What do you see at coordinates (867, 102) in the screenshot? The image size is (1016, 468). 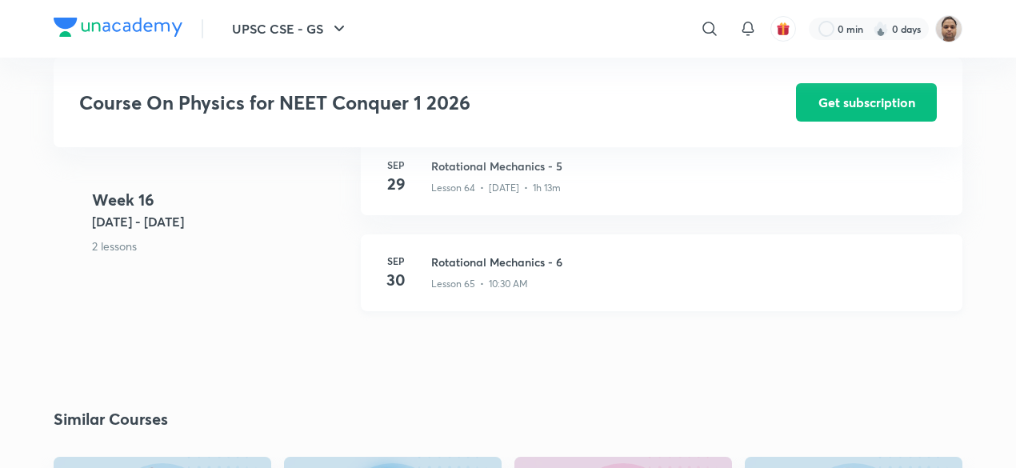 I see `button: Get subscription` at bounding box center [867, 102].